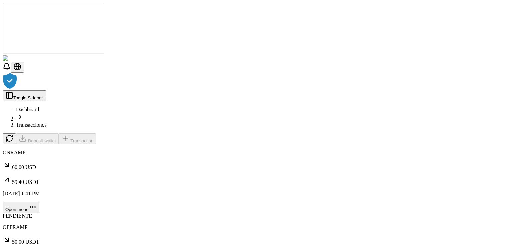  Describe the element at coordinates (42, 141) in the screenshot. I see `span: Deposit wallet` at that location.